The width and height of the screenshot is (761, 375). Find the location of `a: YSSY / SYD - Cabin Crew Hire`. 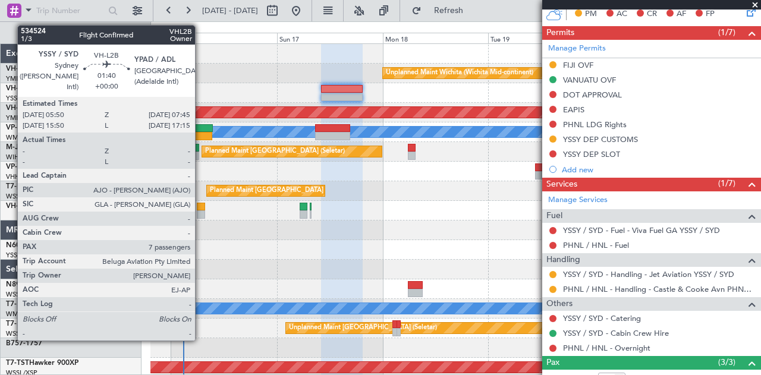

a: YSSY / SYD - Cabin Crew Hire is located at coordinates (616, 333).